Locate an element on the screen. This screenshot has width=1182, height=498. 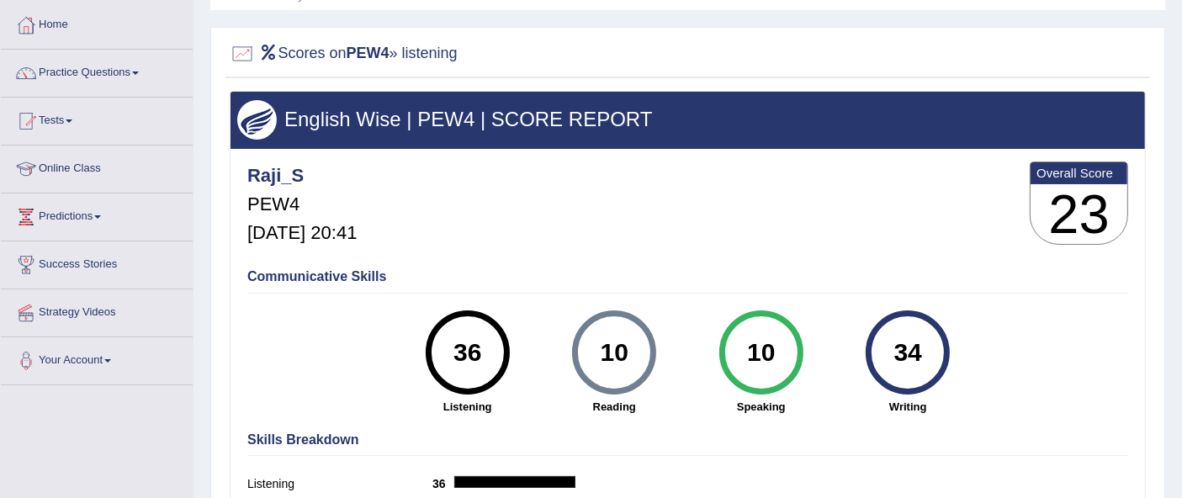
a: Practice Questions is located at coordinates (97, 71).